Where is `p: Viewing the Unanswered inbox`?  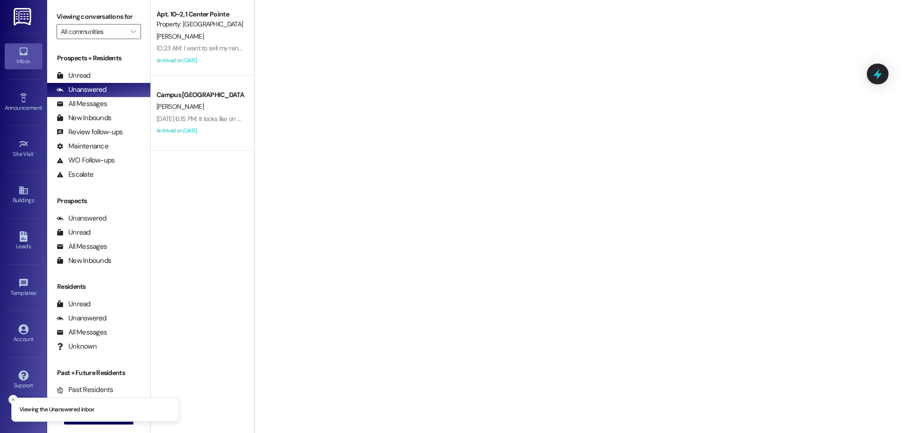
p: Viewing the Unanswered inbox is located at coordinates (57, 410).